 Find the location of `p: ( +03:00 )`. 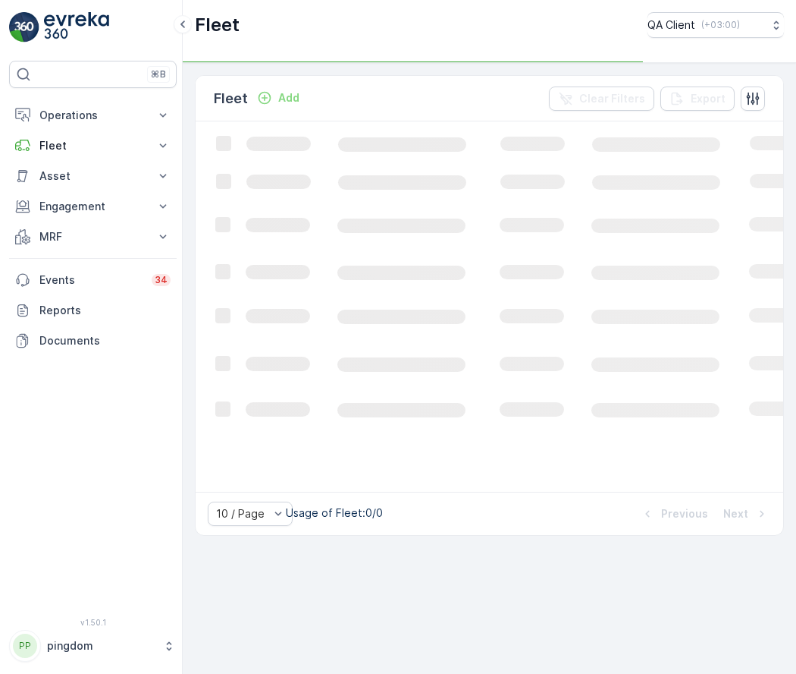

p: ( +03:00 ) is located at coordinates (721, 25).